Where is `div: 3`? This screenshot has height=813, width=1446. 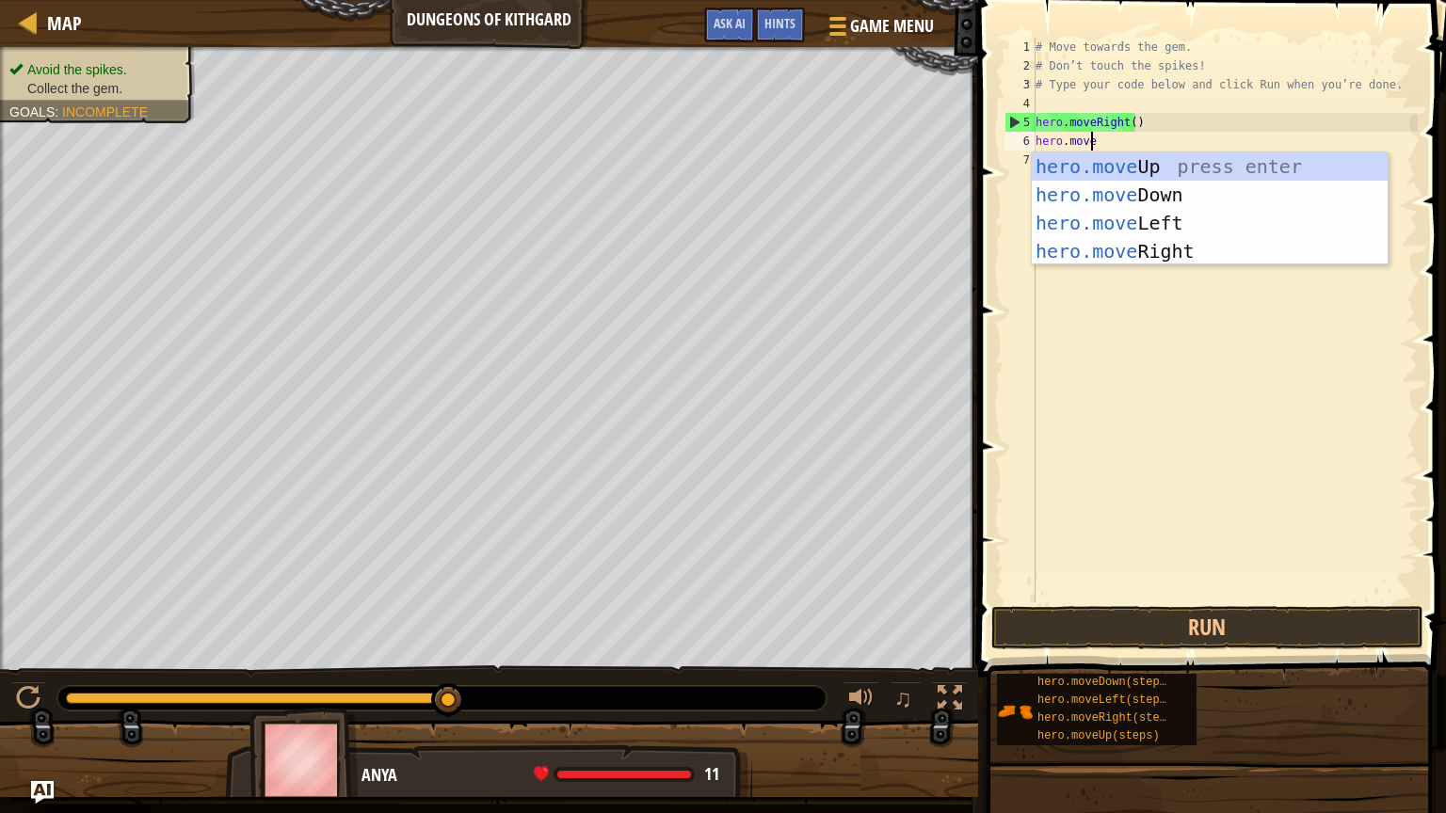 div: 3 is located at coordinates (1019, 85).